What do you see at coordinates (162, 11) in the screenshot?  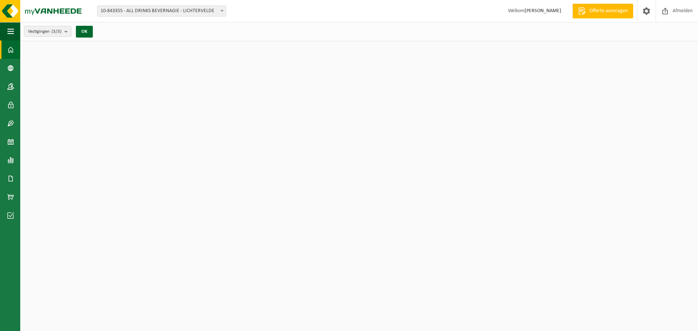 I see `span: 10-843355 - ALL DRINKS BEVERNAGIE - LICHTERVELDE` at bounding box center [162, 11].